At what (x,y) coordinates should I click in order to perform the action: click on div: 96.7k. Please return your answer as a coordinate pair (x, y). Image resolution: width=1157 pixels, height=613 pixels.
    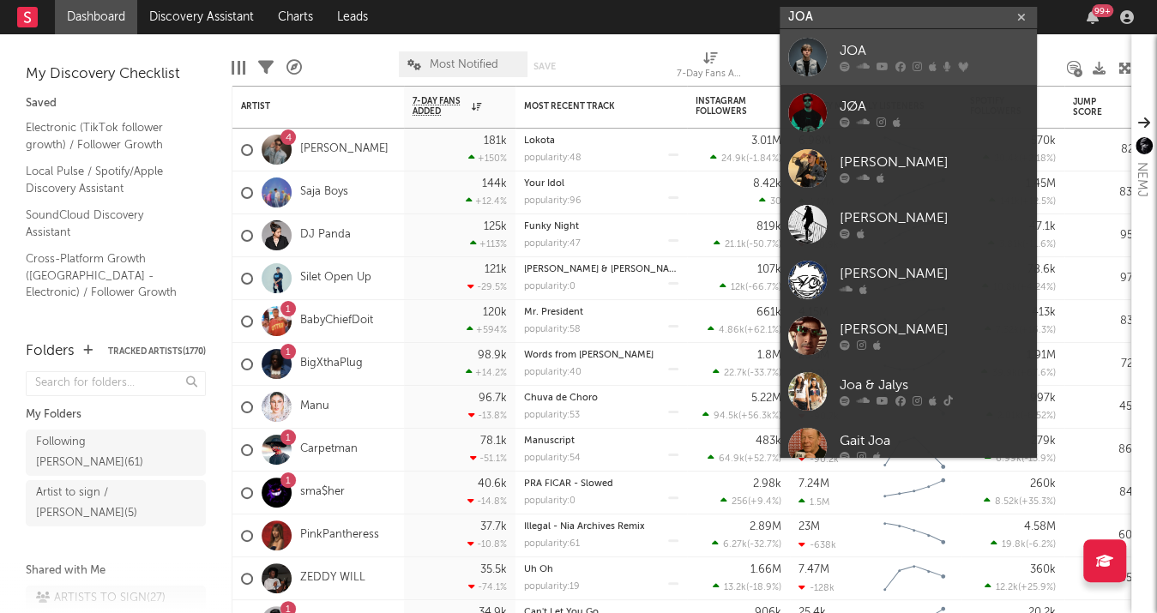
    Looking at the image, I should click on (492, 398).